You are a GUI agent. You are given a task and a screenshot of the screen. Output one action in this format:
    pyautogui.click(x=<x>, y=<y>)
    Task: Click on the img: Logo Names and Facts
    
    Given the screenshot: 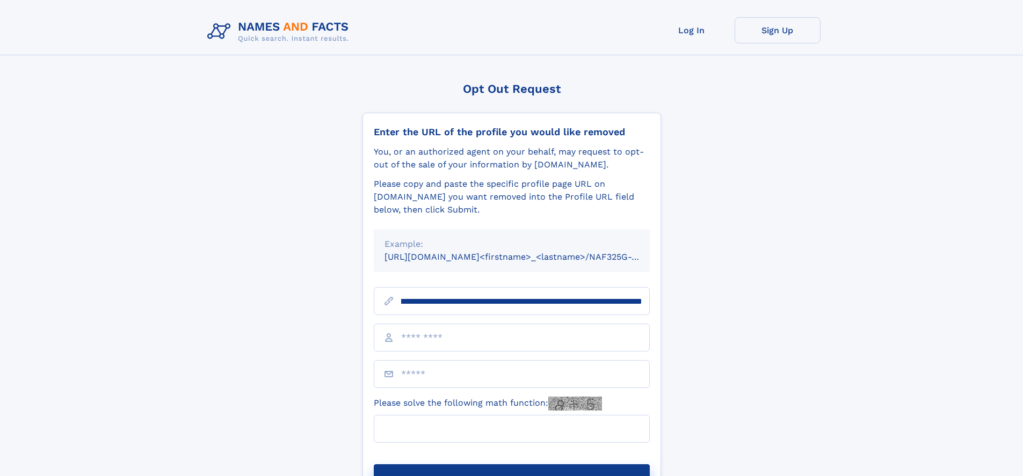 What is the action you would take?
    pyautogui.click(x=280, y=32)
    